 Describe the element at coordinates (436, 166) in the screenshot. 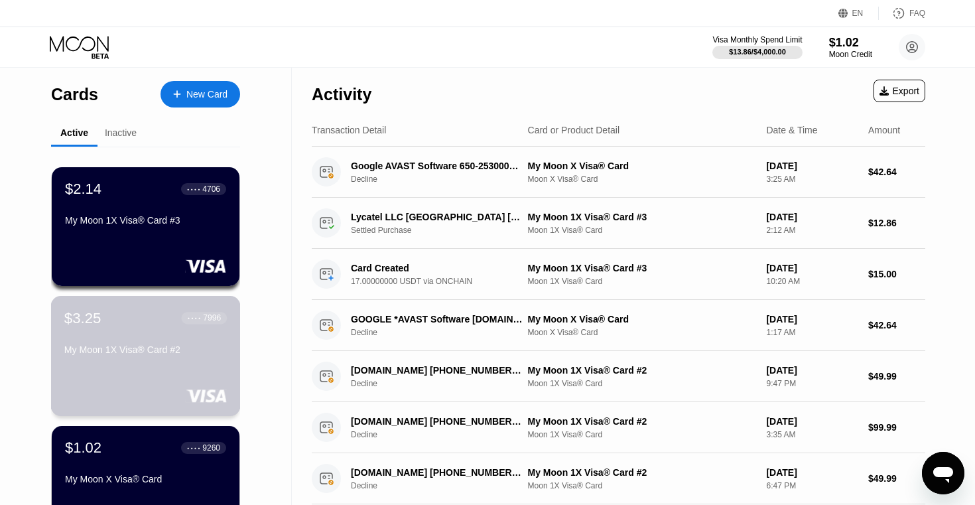

I see `div: Google AVAST Software 650-2530000 US` at that location.